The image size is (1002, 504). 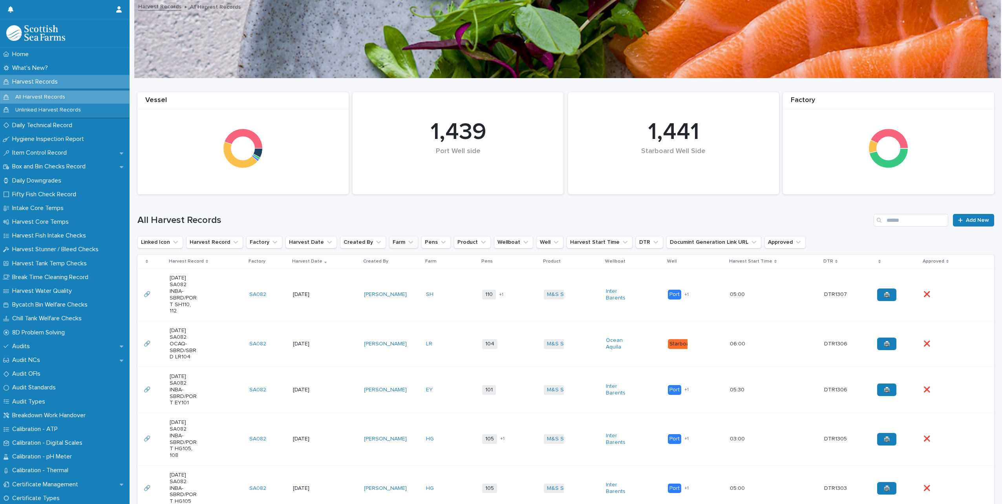 I want to click on p: DTR1307, so click(x=836, y=294).